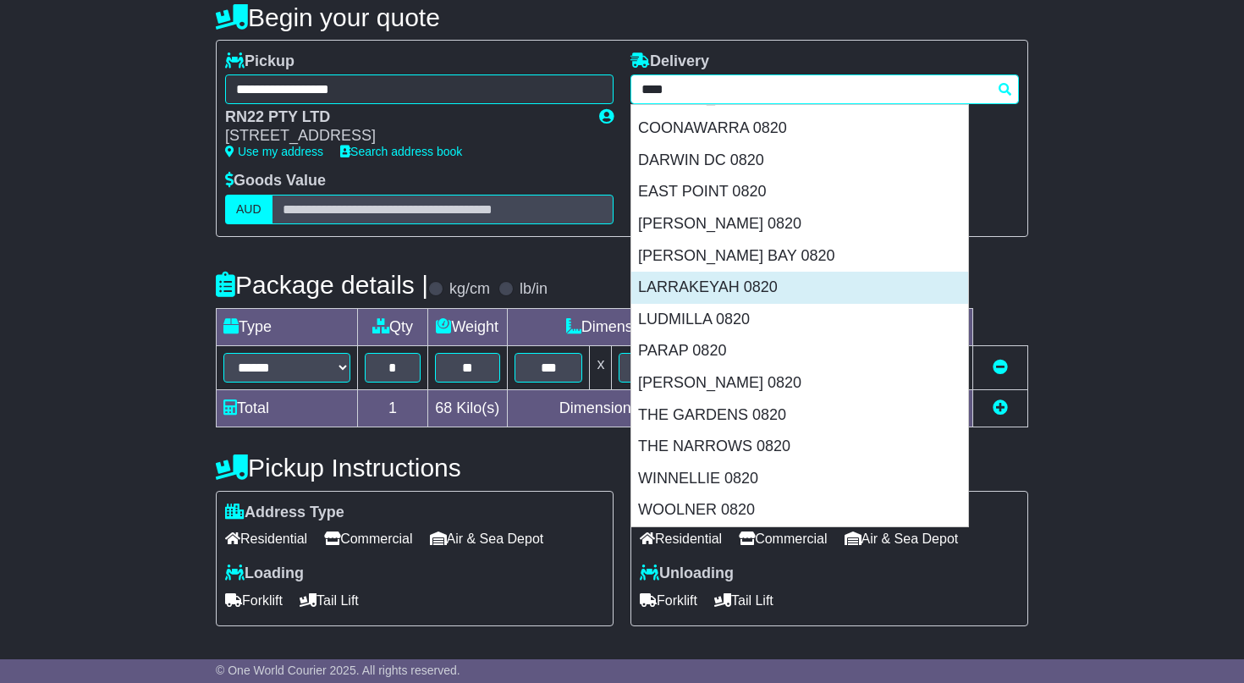 This screenshot has width=1244, height=683. What do you see at coordinates (800, 416) in the screenshot?
I see `div: THE GARDENS 0820` at bounding box center [800, 416].